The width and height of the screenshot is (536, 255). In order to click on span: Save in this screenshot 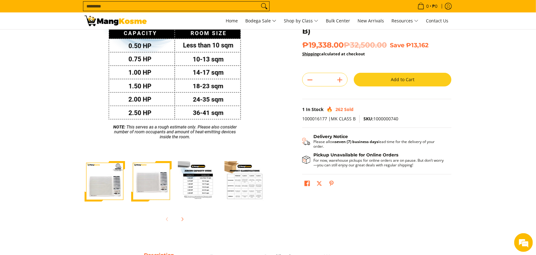, I will do `click(397, 45)`.